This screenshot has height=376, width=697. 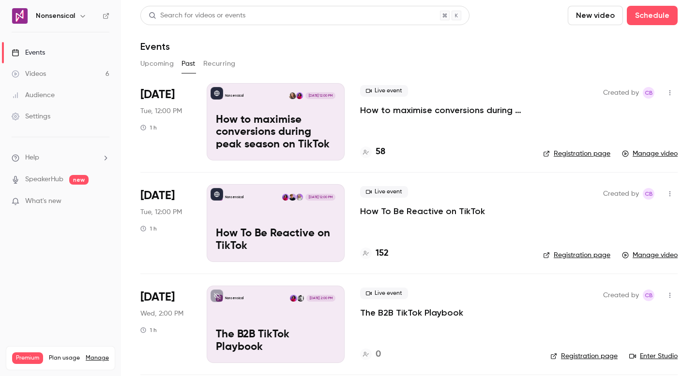 What do you see at coordinates (162, 314) in the screenshot?
I see `span: Wed, 2:00 PM` at bounding box center [162, 314].